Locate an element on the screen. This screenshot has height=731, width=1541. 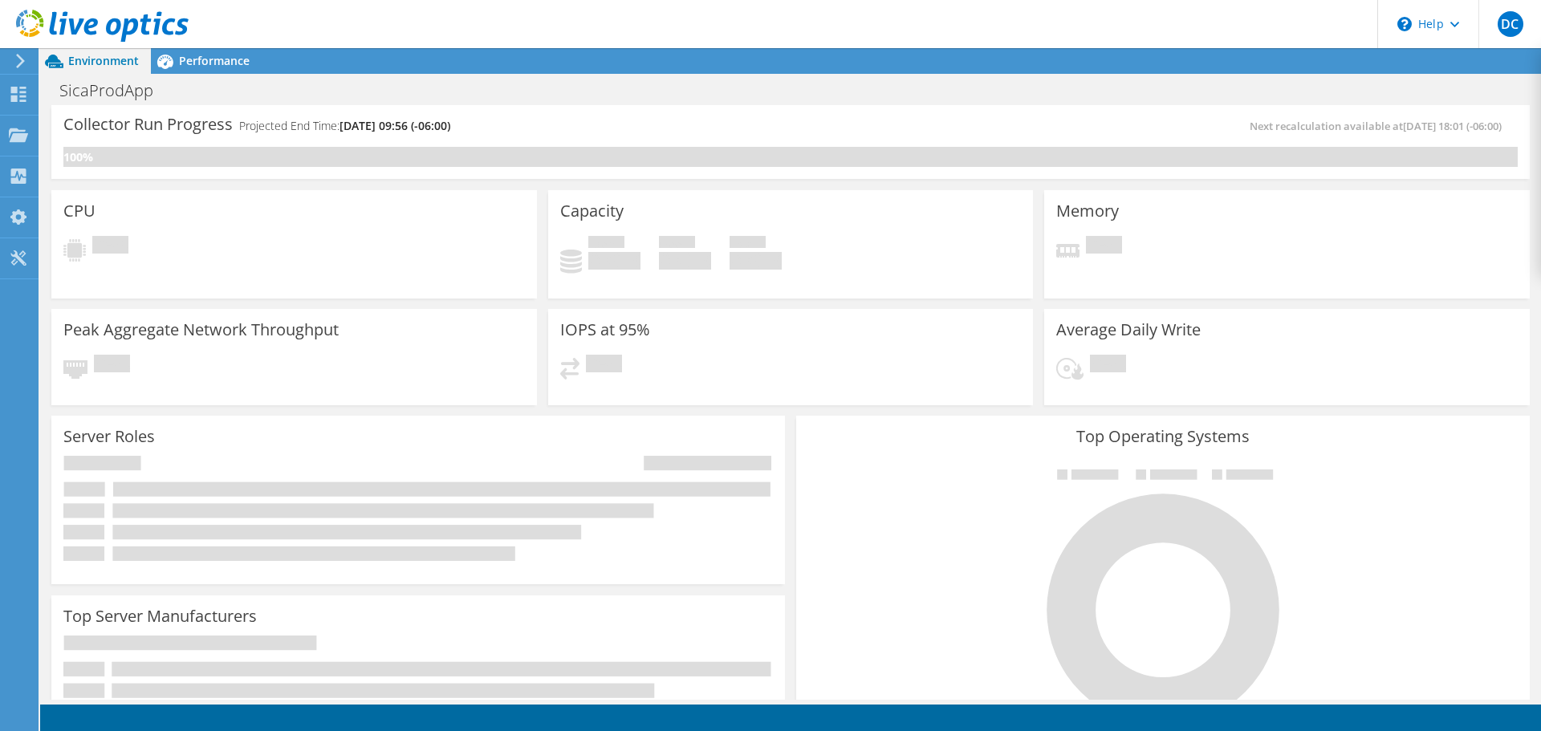
span: Performance is located at coordinates (214, 60).